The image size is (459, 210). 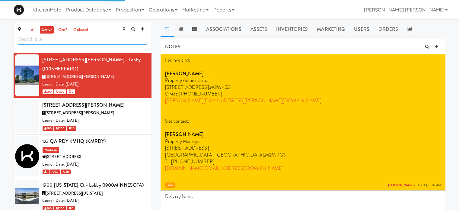 What do you see at coordinates (71, 92) in the screenshot?
I see `span: 0` at bounding box center [71, 92].